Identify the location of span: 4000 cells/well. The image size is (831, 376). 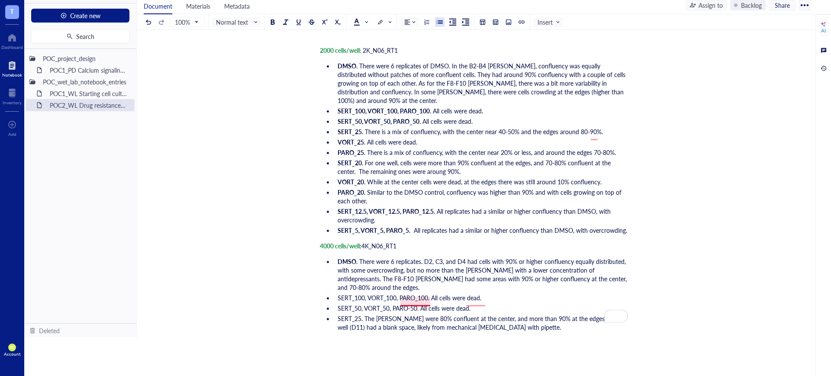
(340, 246).